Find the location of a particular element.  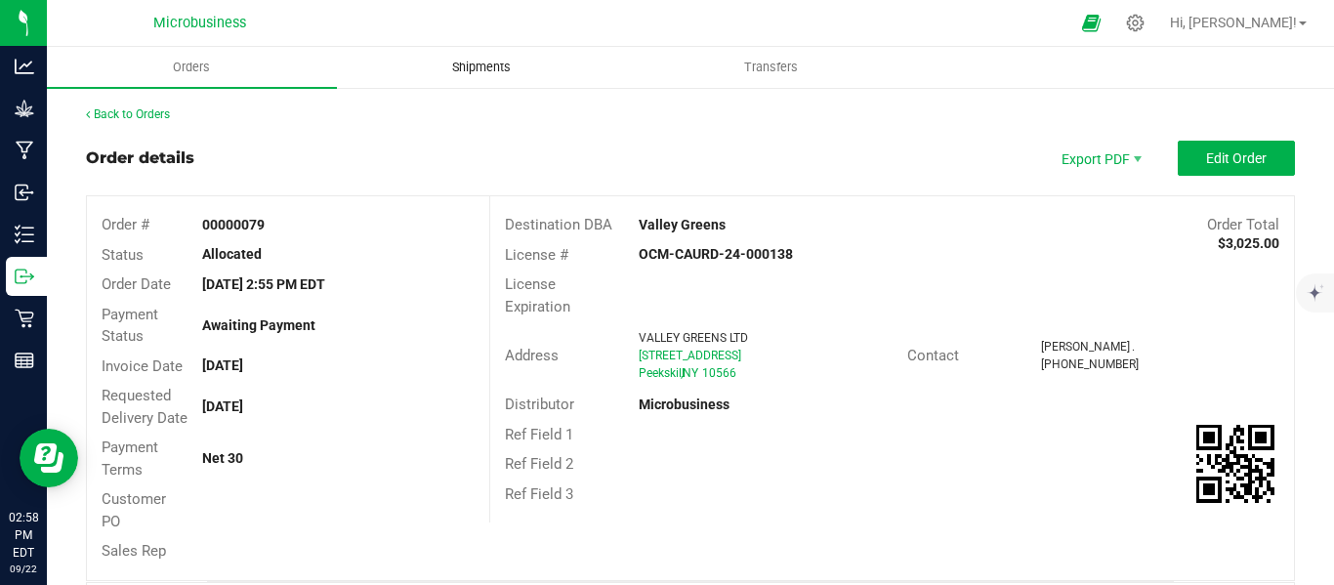

span: Contact is located at coordinates (933, 356).